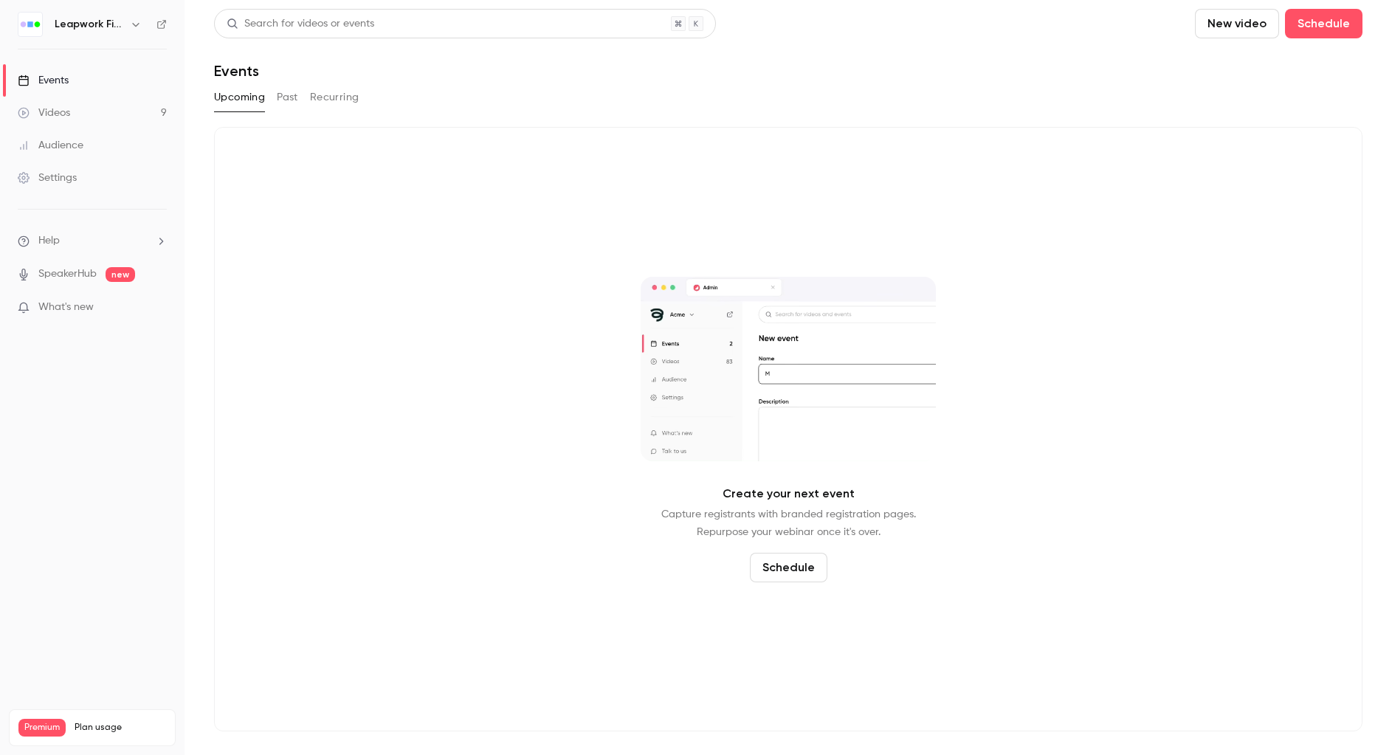  I want to click on span: What's new, so click(66, 307).